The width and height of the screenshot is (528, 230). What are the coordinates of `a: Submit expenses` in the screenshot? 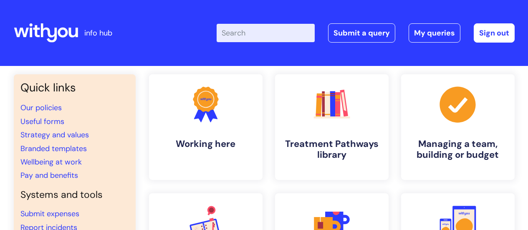 It's located at (50, 214).